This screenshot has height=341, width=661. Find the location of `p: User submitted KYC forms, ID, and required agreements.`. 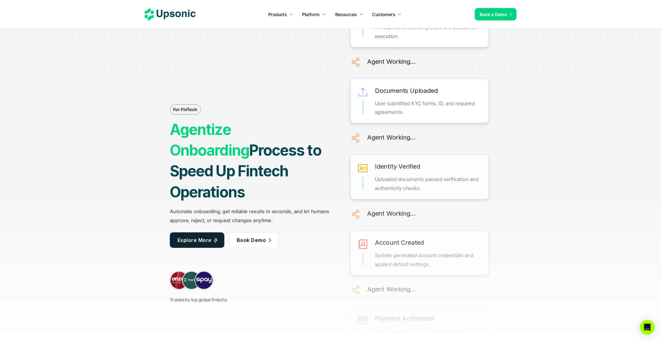

p: User submitted KYC forms, ID, and required agreements. is located at coordinates (429, 108).